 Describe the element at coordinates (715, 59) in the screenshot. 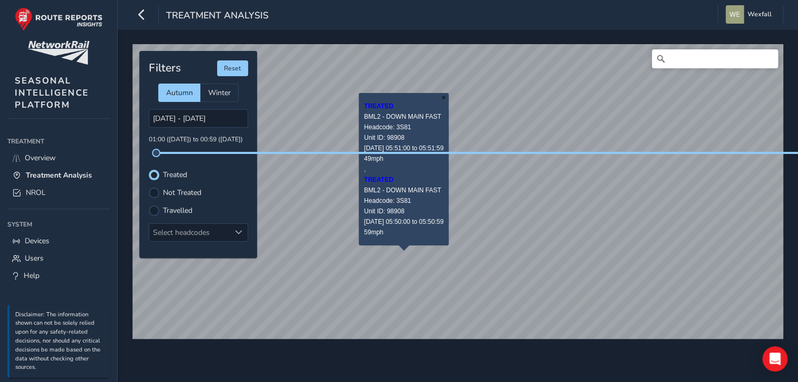

I see `input: Search` at that location.